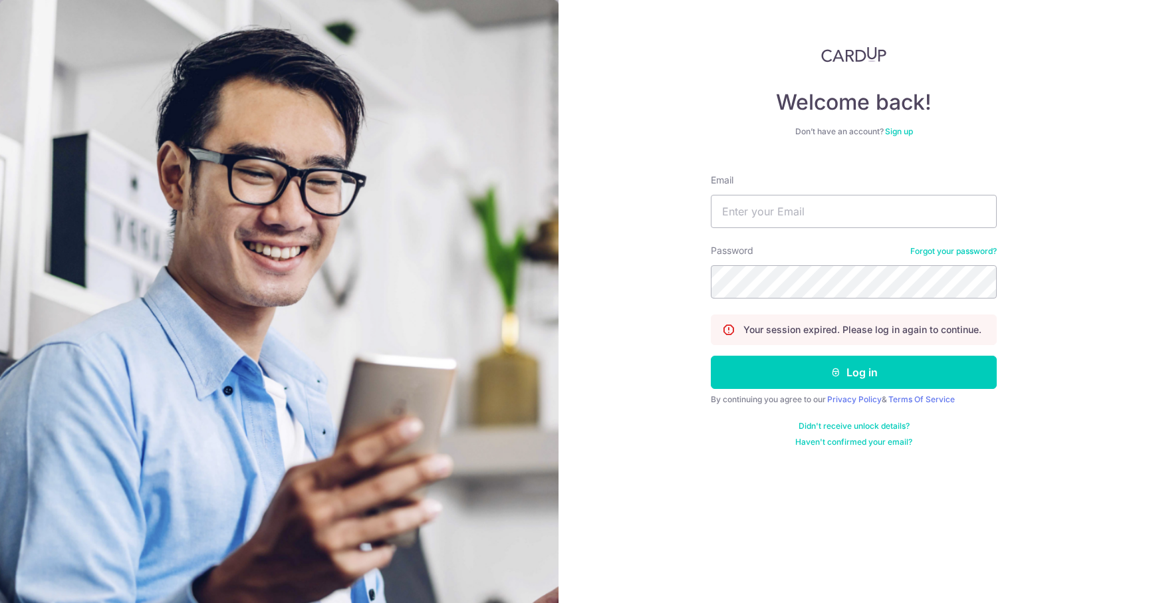  I want to click on img: CardUp Logo, so click(854, 55).